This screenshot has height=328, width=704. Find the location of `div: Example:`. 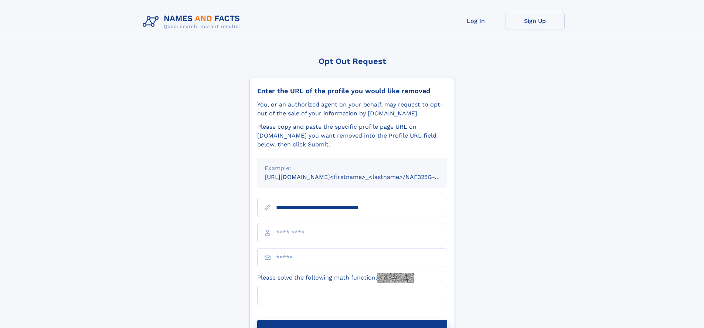

div: Example: is located at coordinates (352, 168).